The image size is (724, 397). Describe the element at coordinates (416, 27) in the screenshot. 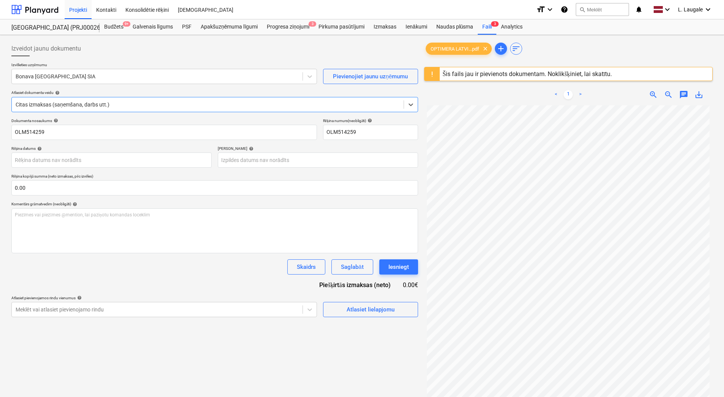

I see `a: Ienākumi` at that location.